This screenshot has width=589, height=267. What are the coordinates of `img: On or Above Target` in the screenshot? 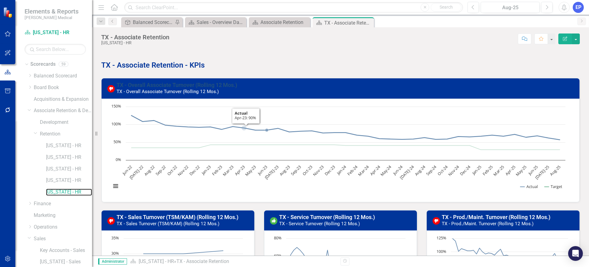 It's located at (274, 221).